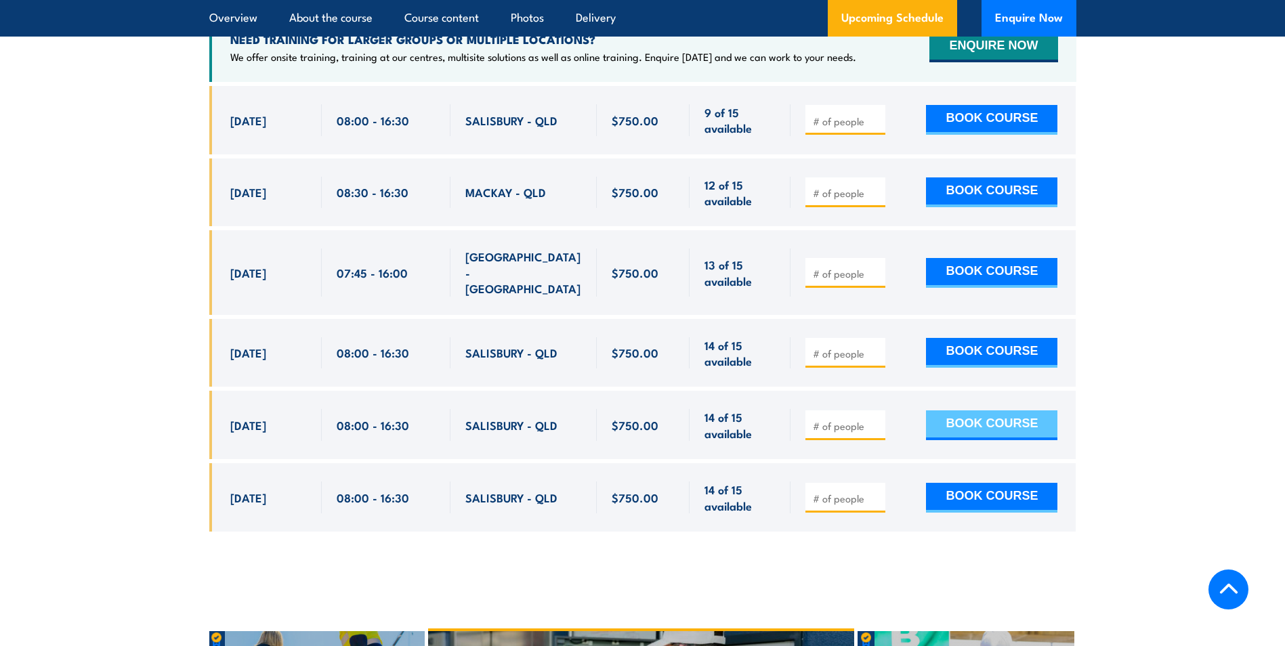 This screenshot has height=646, width=1285. What do you see at coordinates (505, 192) in the screenshot?
I see `span: MACKAY - QLD` at bounding box center [505, 192].